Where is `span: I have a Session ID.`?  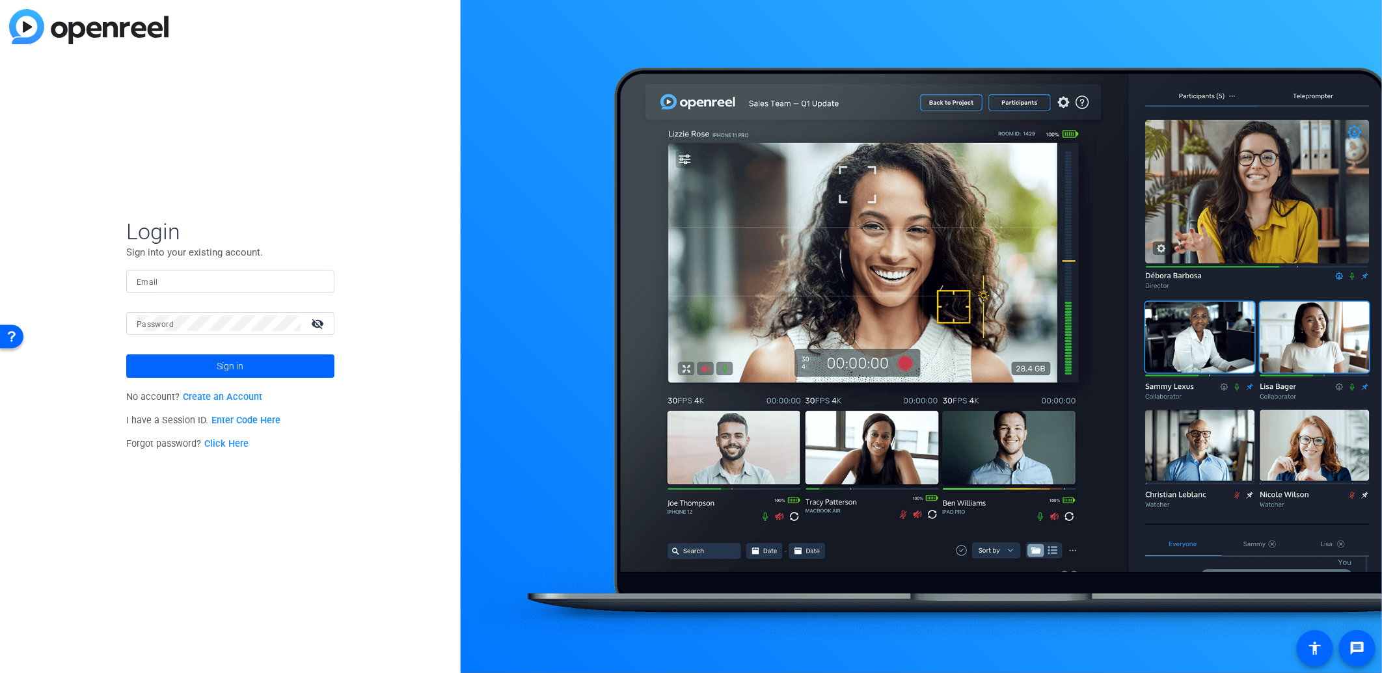 span: I have a Session ID. is located at coordinates (203, 420).